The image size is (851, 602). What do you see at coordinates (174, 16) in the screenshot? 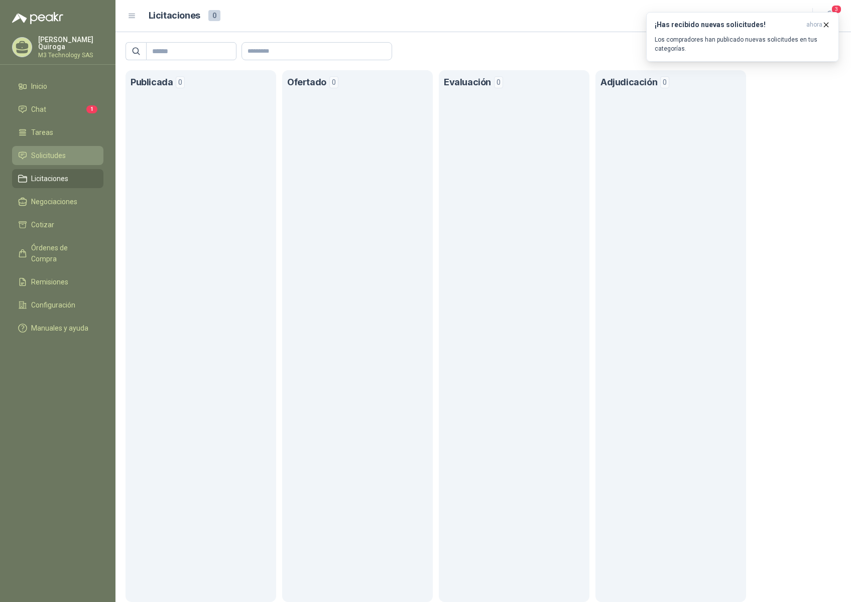
I see `h1: Licitaciones` at bounding box center [174, 16].